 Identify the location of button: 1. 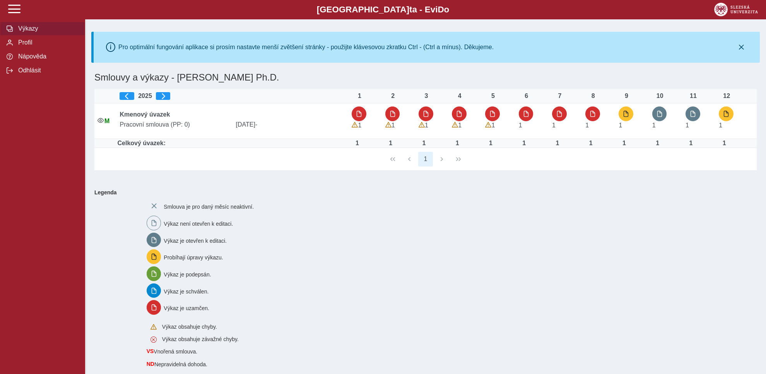
(425, 159).